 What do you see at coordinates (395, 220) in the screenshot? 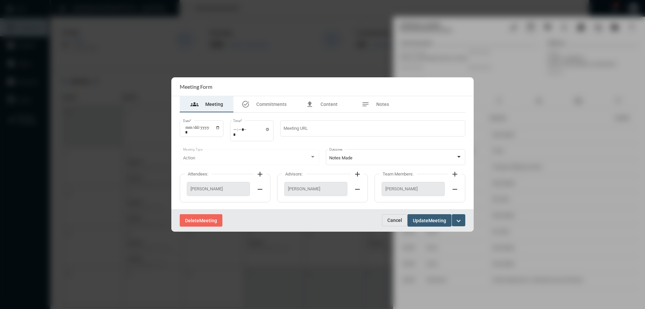
I see `span: Cancel` at bounding box center [395, 220].